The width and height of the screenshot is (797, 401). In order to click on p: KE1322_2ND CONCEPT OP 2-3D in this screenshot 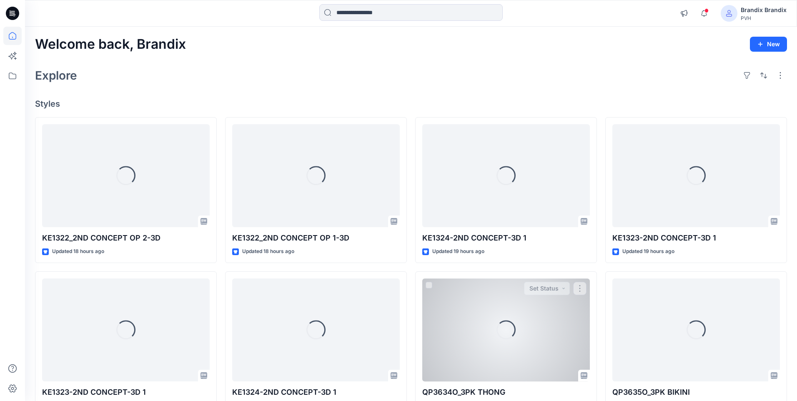, I will do `click(126, 238)`.